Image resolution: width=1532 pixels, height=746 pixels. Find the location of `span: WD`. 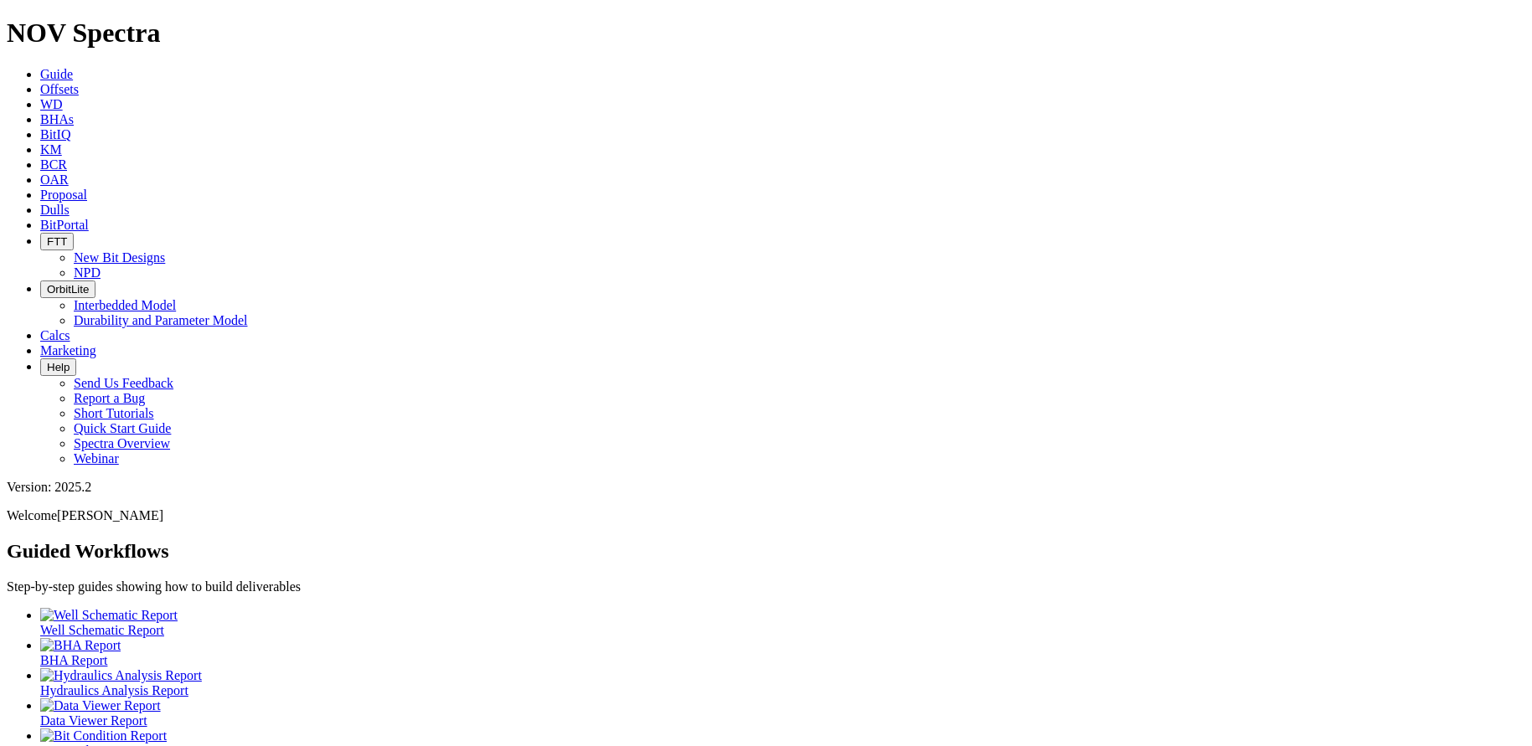

span: WD is located at coordinates (51, 104).